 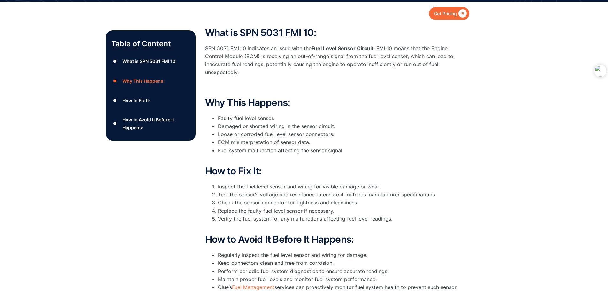 I want to click on div: How to Avoid It Before It Happens:, so click(x=156, y=124).